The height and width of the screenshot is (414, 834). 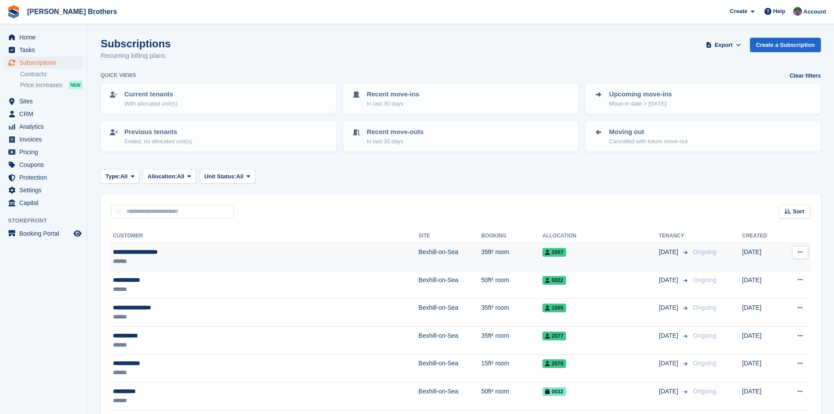 What do you see at coordinates (512, 236) in the screenshot?
I see `th: Booking` at bounding box center [512, 236].